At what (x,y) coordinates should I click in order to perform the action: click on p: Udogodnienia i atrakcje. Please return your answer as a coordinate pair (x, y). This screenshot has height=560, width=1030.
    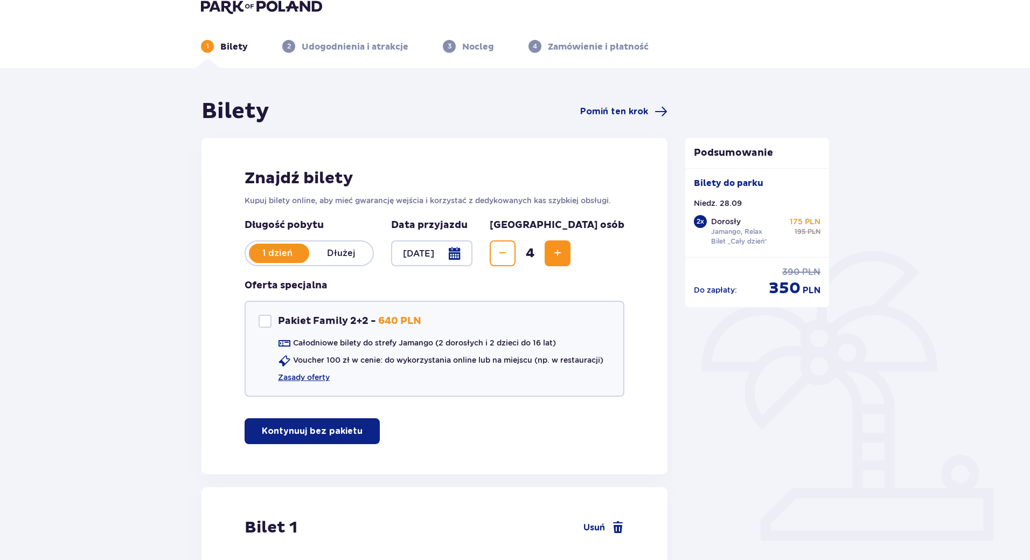
    Looking at the image, I should click on (355, 47).